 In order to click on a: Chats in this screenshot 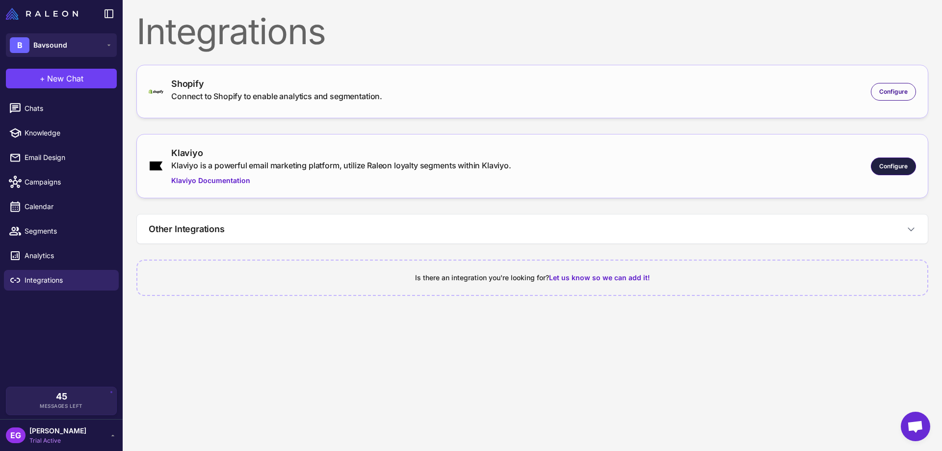, I will do `click(61, 108)`.